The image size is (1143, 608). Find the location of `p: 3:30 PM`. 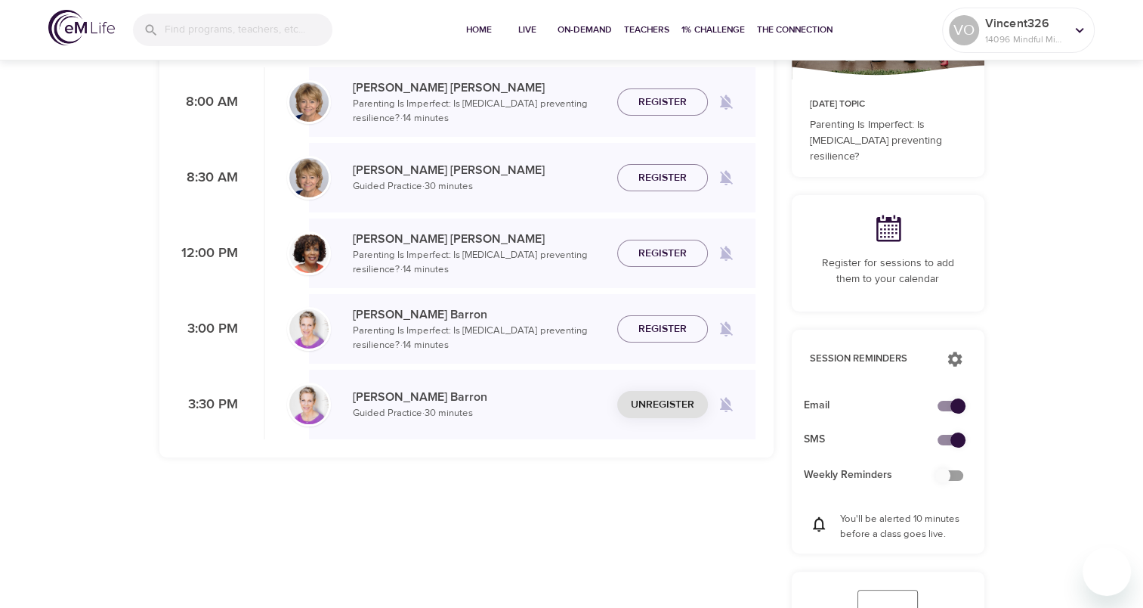

p: 3:30 PM is located at coordinates (208, 404).